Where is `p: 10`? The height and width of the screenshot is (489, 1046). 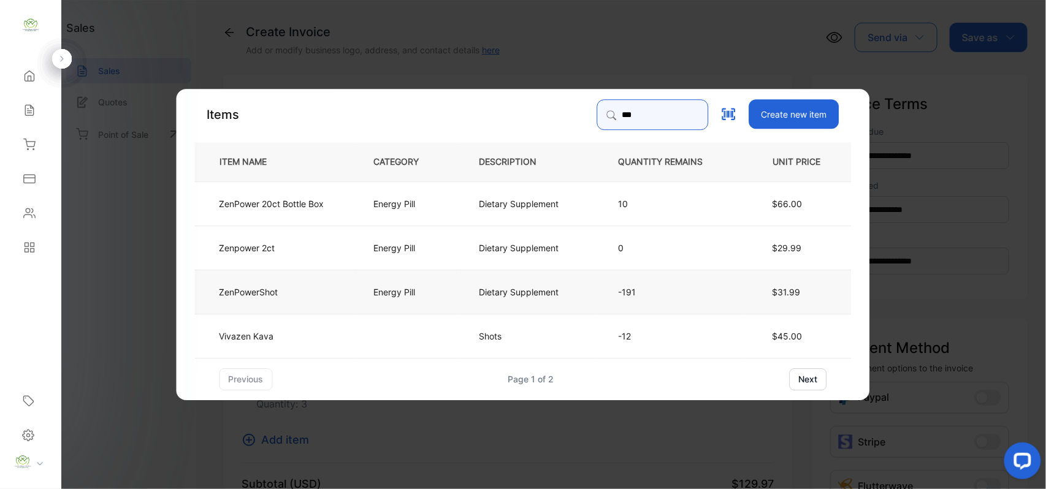
p: 10 is located at coordinates (671, 204).